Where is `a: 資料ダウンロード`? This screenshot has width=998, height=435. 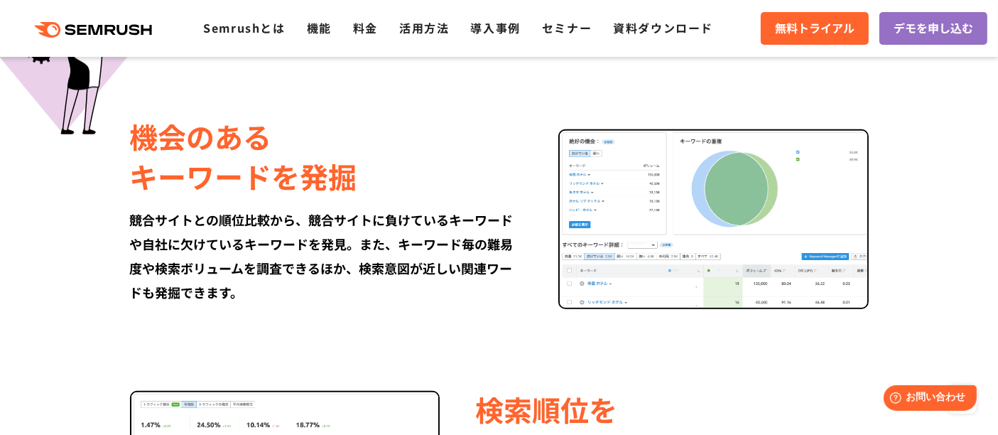
a: 資料ダウンロード is located at coordinates (663, 28).